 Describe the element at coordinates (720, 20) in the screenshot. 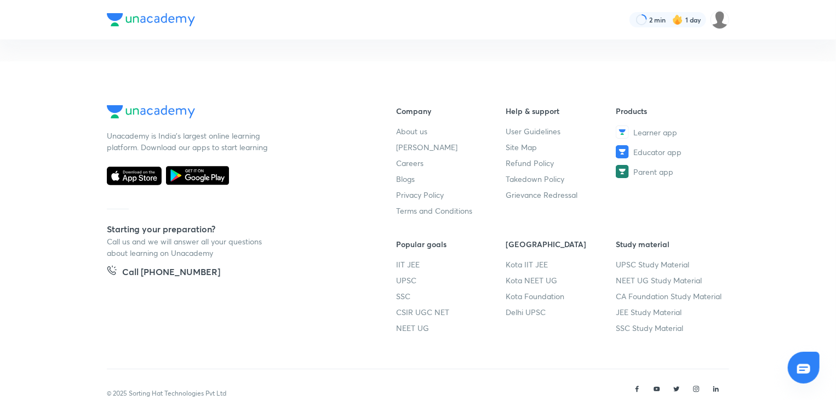

I see `img: Sakshi` at that location.